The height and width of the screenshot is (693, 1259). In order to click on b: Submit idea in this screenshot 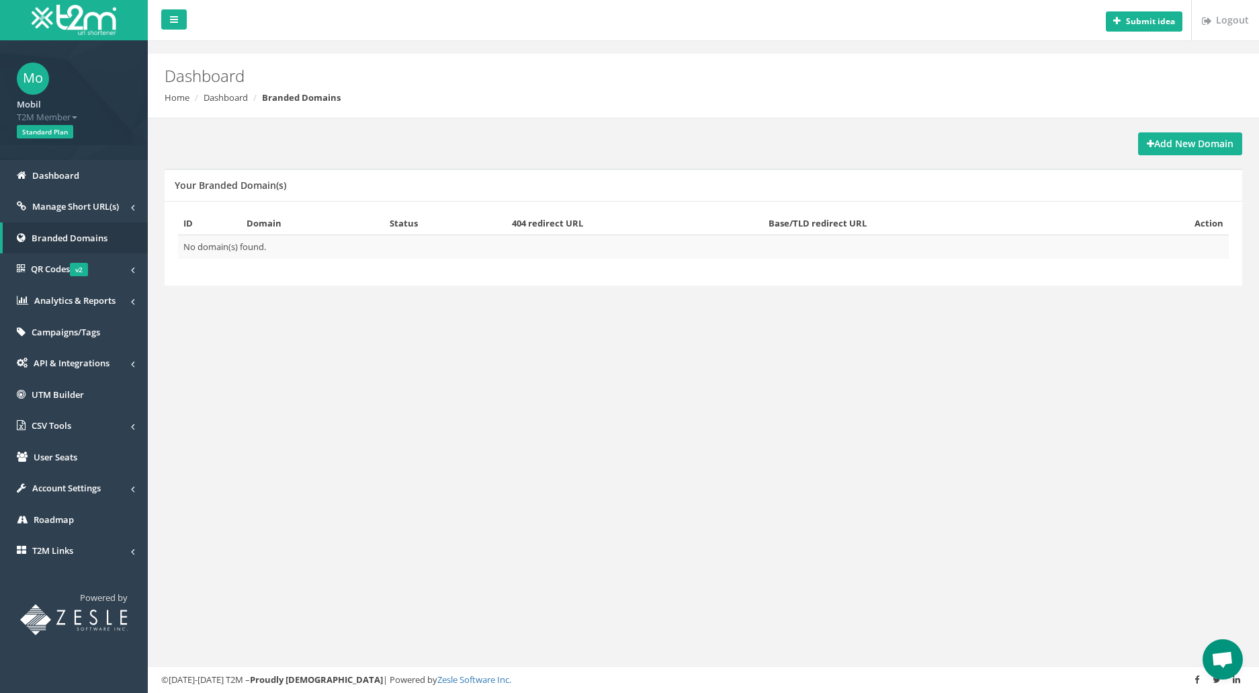, I will do `click(1150, 21)`.